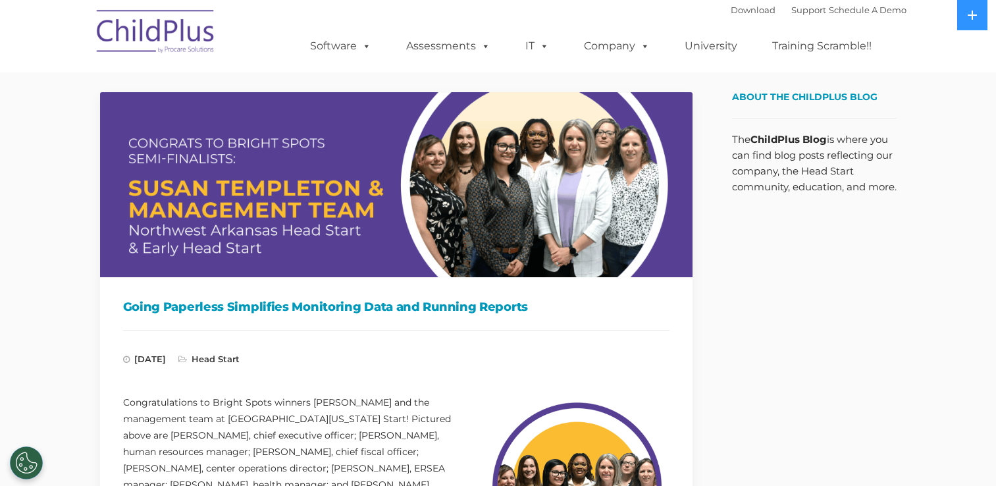  Describe the element at coordinates (156, 34) in the screenshot. I see `img: ChildPlus by Procare Solutions` at that location.